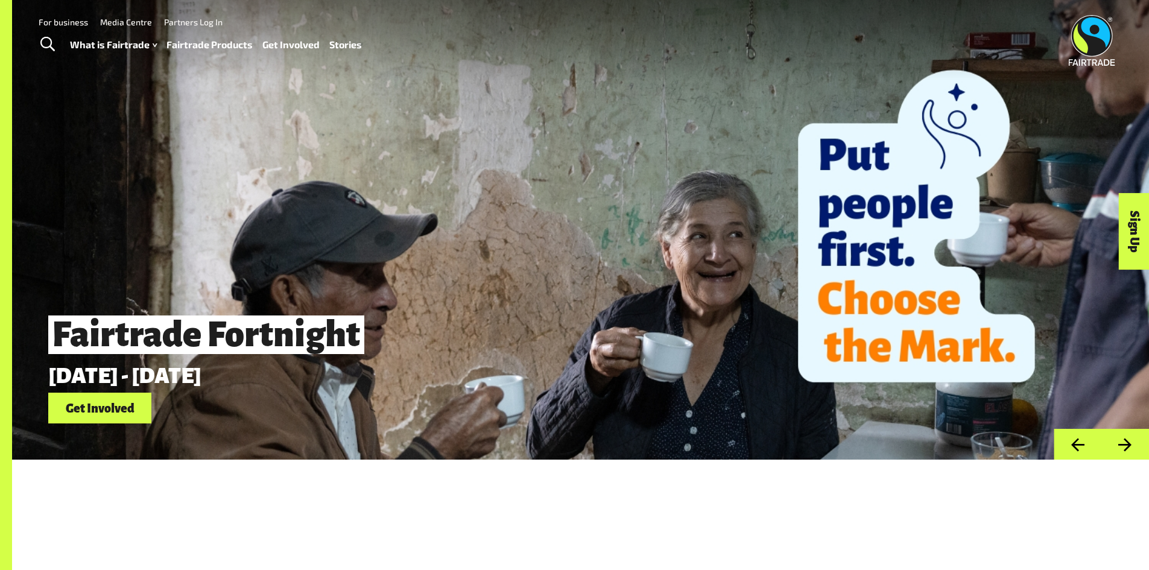 Image resolution: width=1149 pixels, height=570 pixels. What do you see at coordinates (193, 22) in the screenshot?
I see `a: Partners Log In` at bounding box center [193, 22].